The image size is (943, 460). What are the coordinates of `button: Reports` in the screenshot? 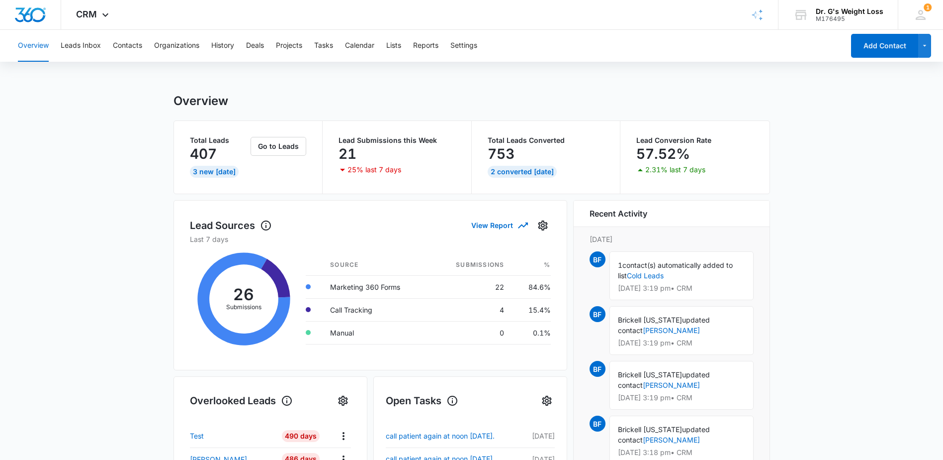 It's located at (426, 46).